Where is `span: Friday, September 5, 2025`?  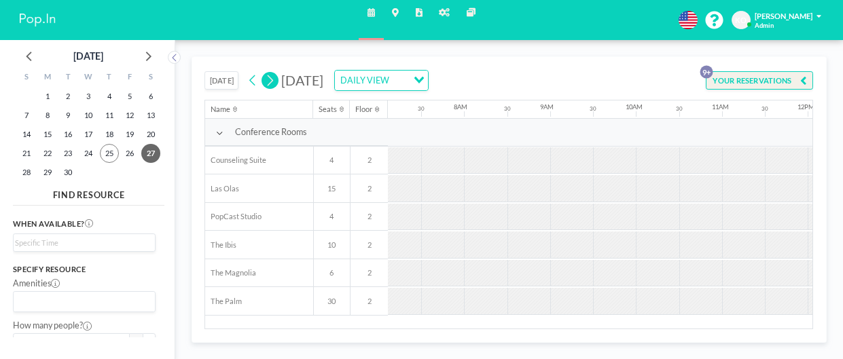
span: Friday, September 5, 2025 is located at coordinates (130, 96).